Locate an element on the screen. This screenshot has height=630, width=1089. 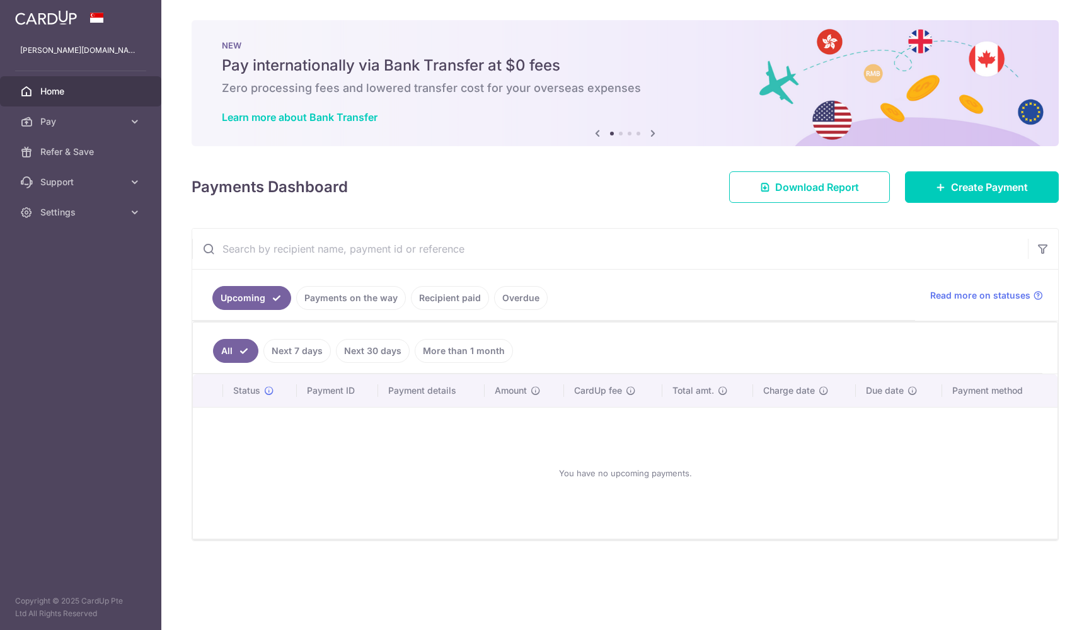
span: Total amt. is located at coordinates (693, 391).